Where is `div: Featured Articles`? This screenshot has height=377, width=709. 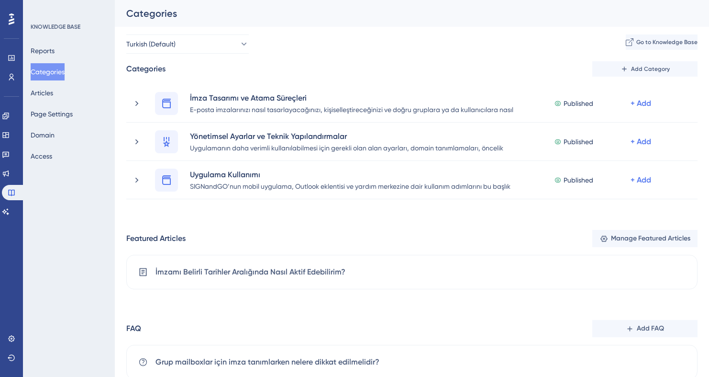
div: Featured Articles is located at coordinates (156, 238).